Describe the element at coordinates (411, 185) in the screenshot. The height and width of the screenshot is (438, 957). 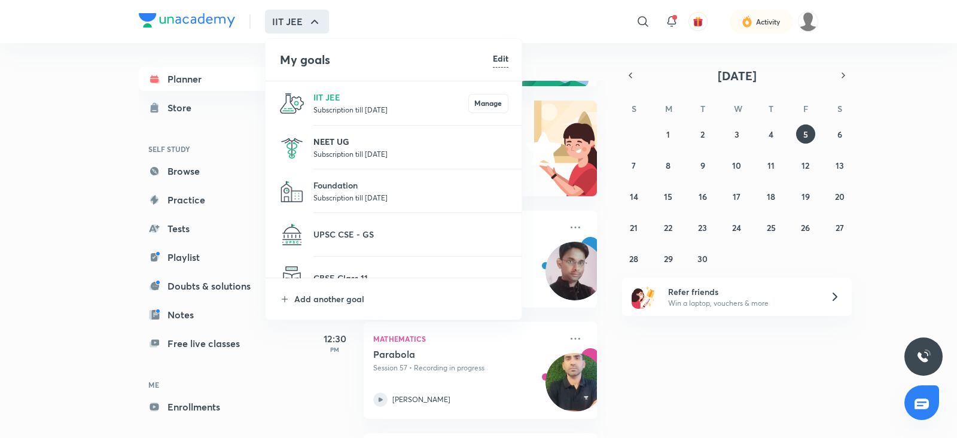
I see `p: Foundation` at that location.